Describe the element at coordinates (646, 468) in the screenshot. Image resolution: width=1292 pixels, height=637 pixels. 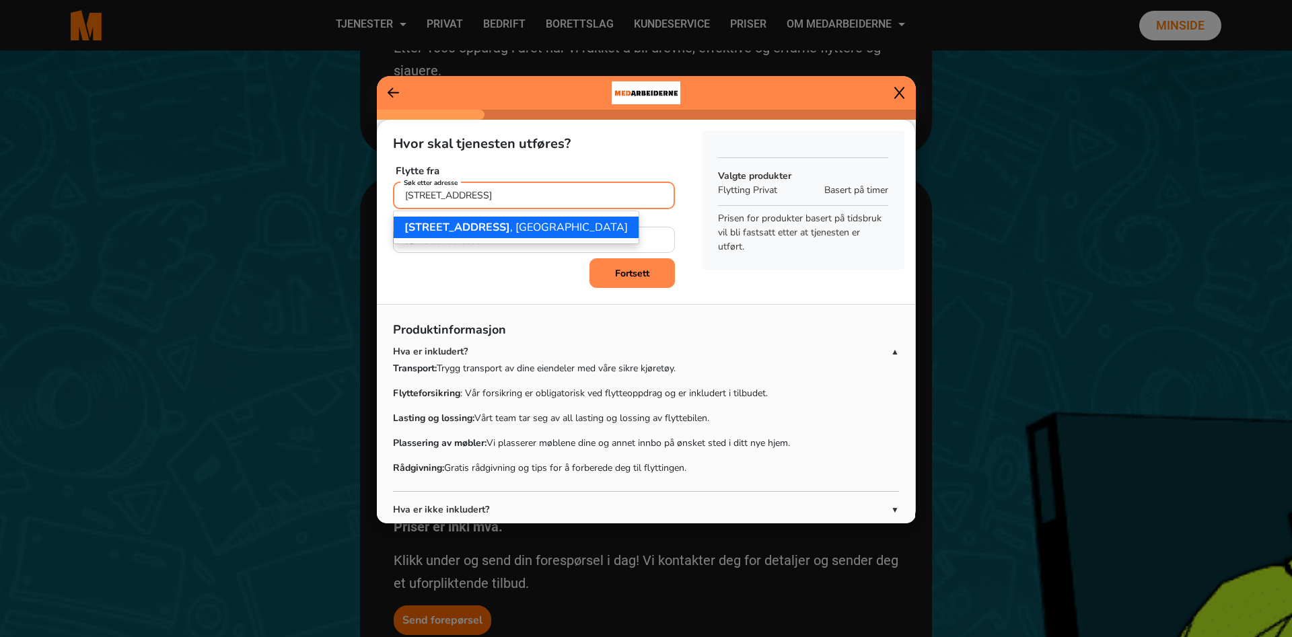
I see `p: Gratis rådgivning og tips for å forberede deg til flyttingen.` at that location.